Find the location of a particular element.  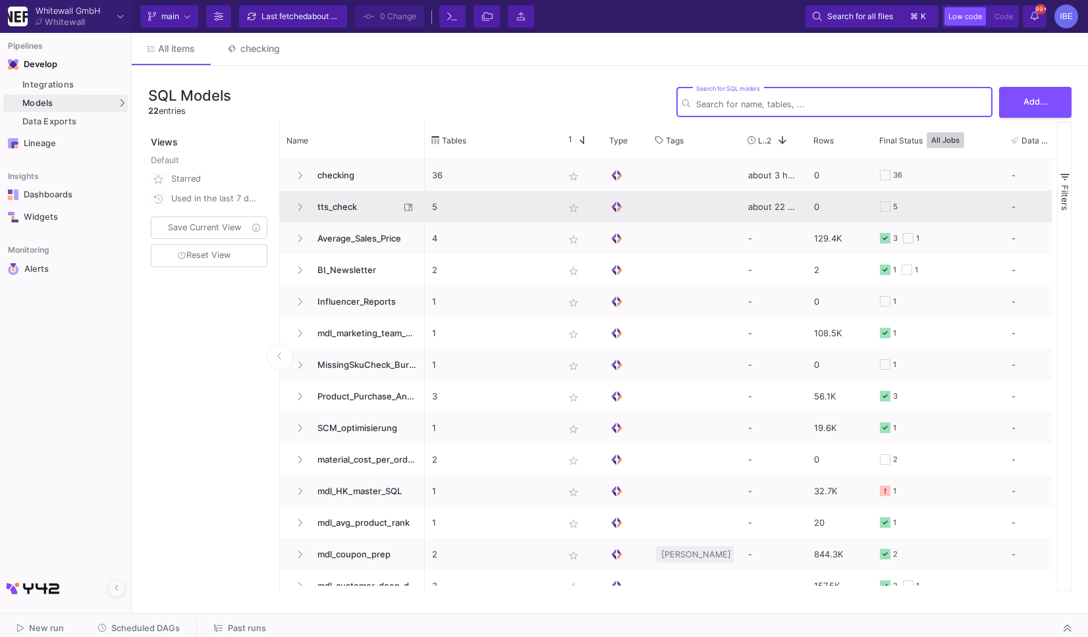

div: Lineage is located at coordinates (66, 144).